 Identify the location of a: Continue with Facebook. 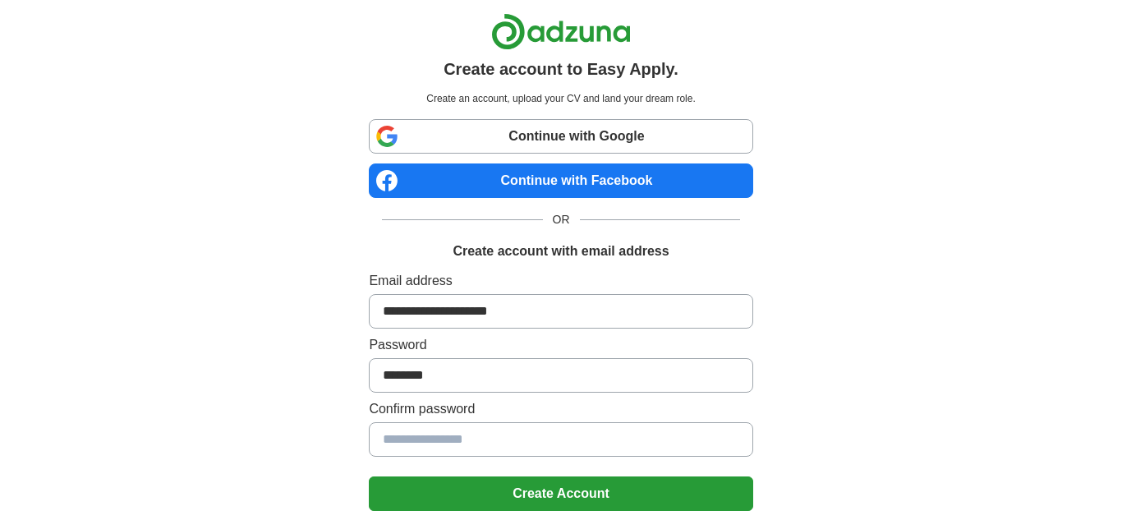
(560, 181).